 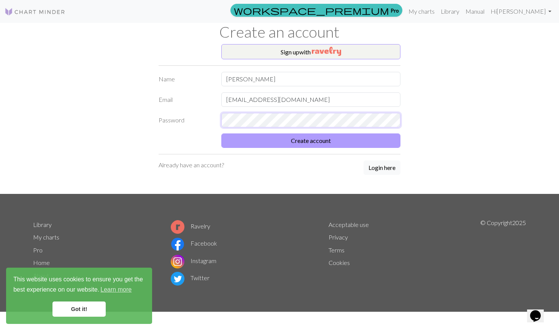 I want to click on a: Manual, so click(x=475, y=11).